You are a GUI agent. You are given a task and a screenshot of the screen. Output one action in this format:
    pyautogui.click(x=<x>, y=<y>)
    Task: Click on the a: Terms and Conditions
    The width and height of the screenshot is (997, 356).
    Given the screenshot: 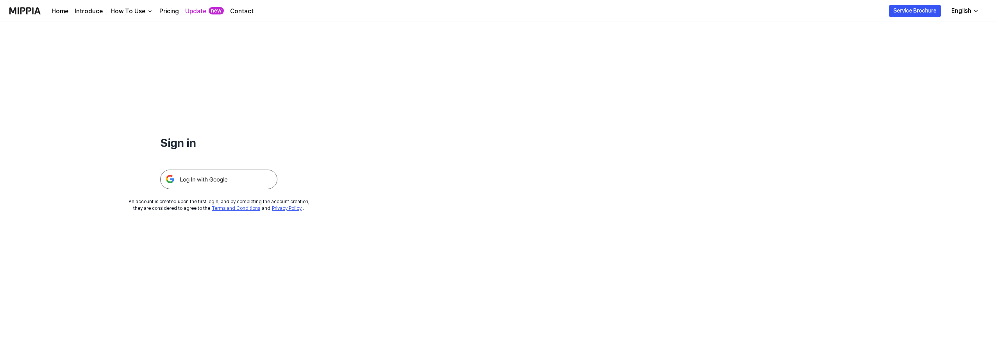 What is the action you would take?
    pyautogui.click(x=236, y=208)
    